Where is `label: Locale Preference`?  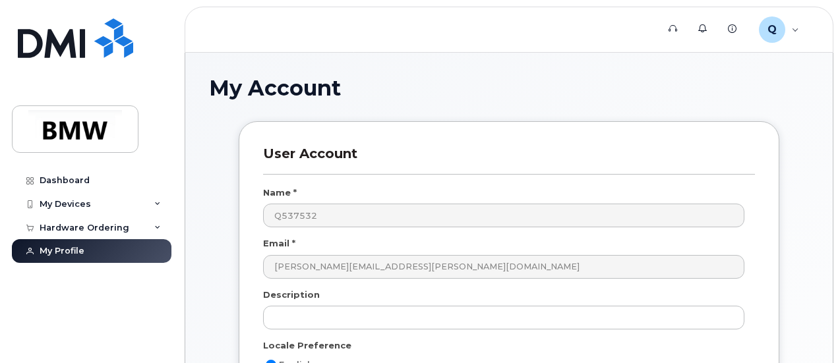 label: Locale Preference is located at coordinates (307, 345).